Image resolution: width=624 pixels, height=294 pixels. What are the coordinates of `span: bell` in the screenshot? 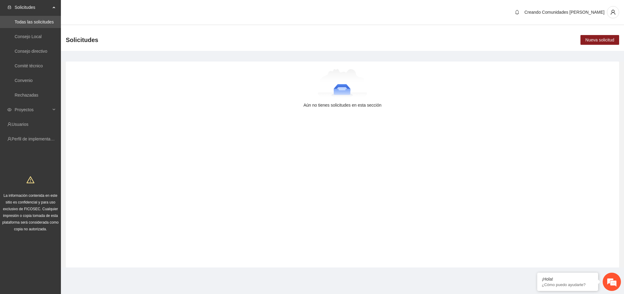 It's located at (517, 12).